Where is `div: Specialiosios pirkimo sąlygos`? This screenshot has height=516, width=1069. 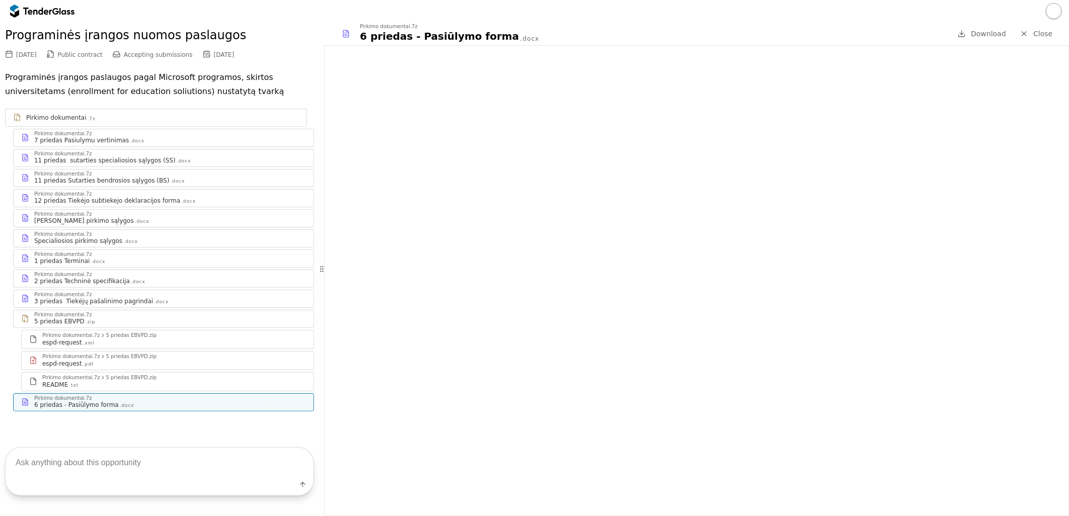 div: Specialiosios pirkimo sąlygos is located at coordinates (78, 241).